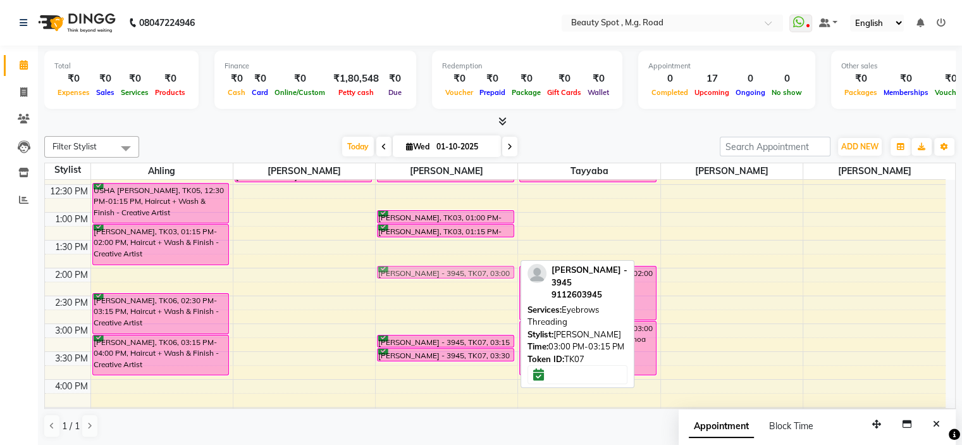  What do you see at coordinates (861, 92) in the screenshot?
I see `span: Packages` at bounding box center [861, 92].